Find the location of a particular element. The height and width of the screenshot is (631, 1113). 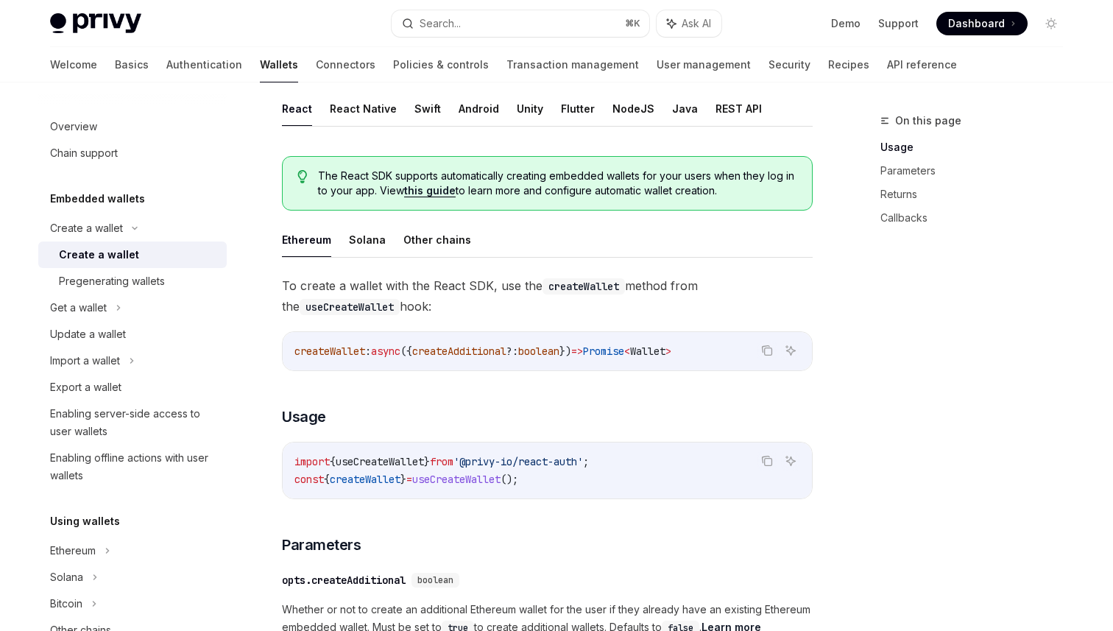

button: Ethereum is located at coordinates (306, 239).